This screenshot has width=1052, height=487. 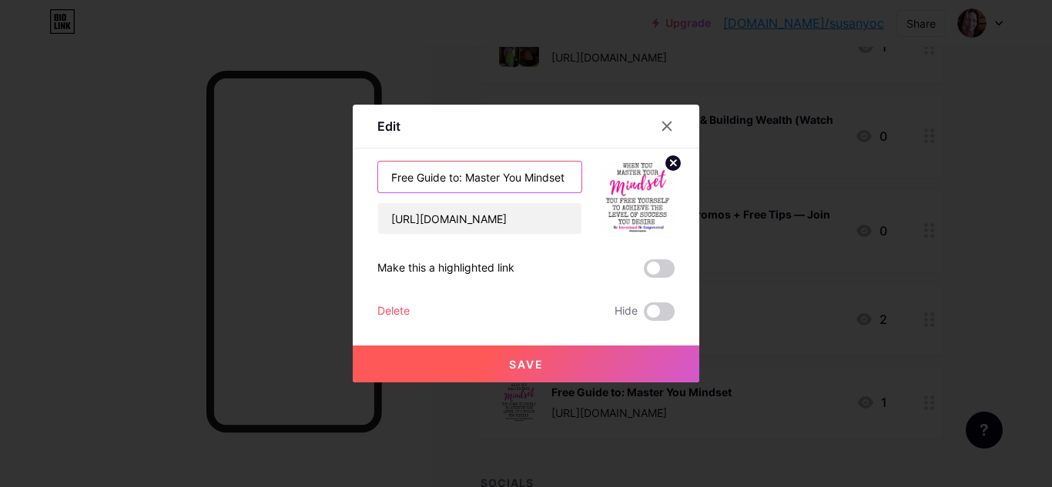 What do you see at coordinates (446, 269) in the screenshot?
I see `div: Make this a highlighted link` at bounding box center [446, 269].